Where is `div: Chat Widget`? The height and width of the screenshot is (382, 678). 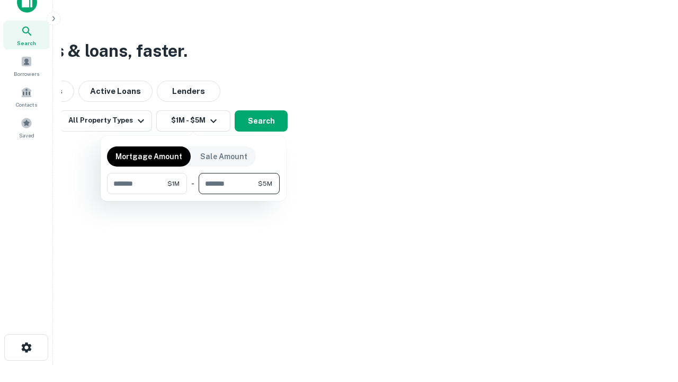 div: Chat Widget is located at coordinates (652, 322).